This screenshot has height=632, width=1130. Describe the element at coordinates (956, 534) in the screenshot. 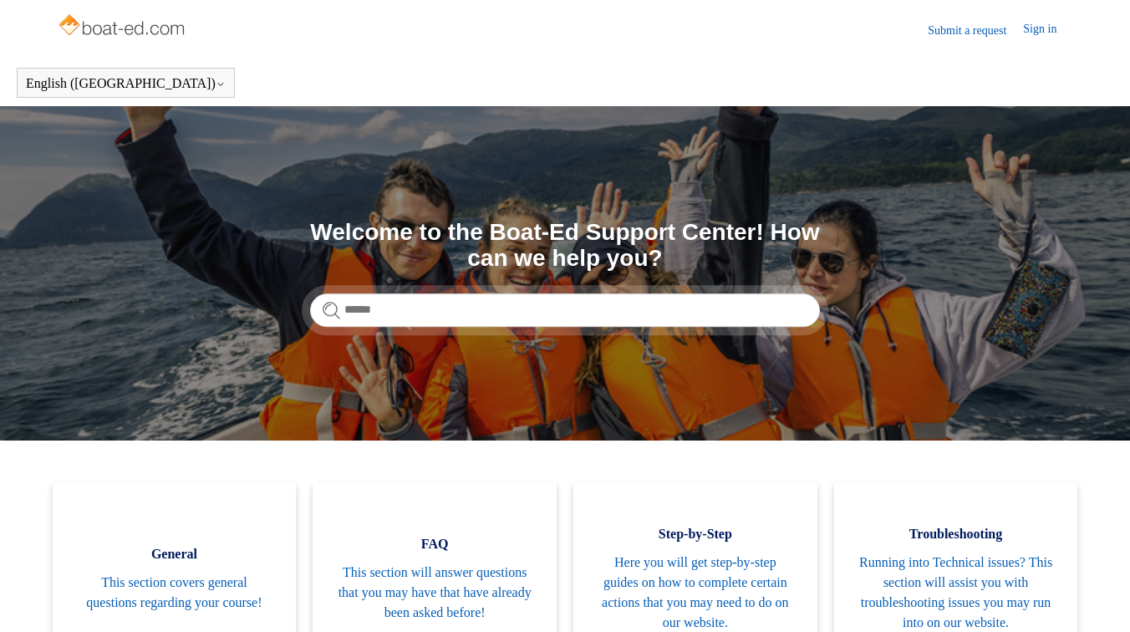

I see `span: Troubleshooting` at that location.